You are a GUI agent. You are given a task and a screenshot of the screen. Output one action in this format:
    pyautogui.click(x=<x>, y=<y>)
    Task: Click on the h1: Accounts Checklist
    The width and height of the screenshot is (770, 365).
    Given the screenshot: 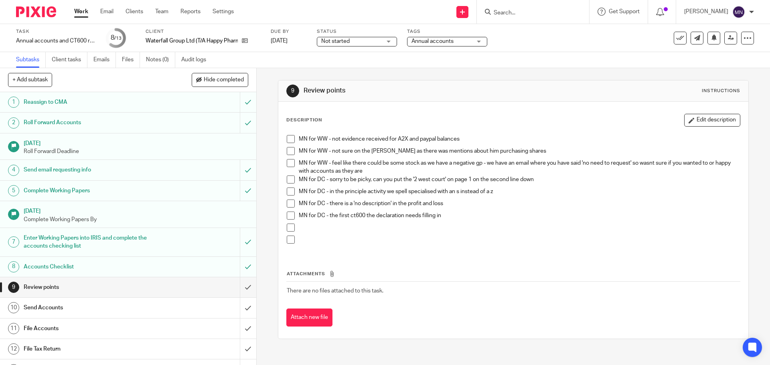 What is the action you would take?
    pyautogui.click(x=93, y=267)
    